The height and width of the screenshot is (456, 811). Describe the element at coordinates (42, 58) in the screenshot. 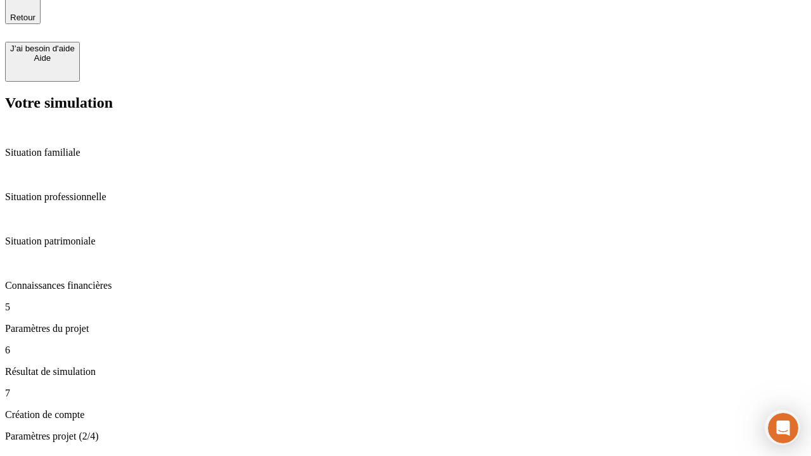

I see `div: Aide` at that location.